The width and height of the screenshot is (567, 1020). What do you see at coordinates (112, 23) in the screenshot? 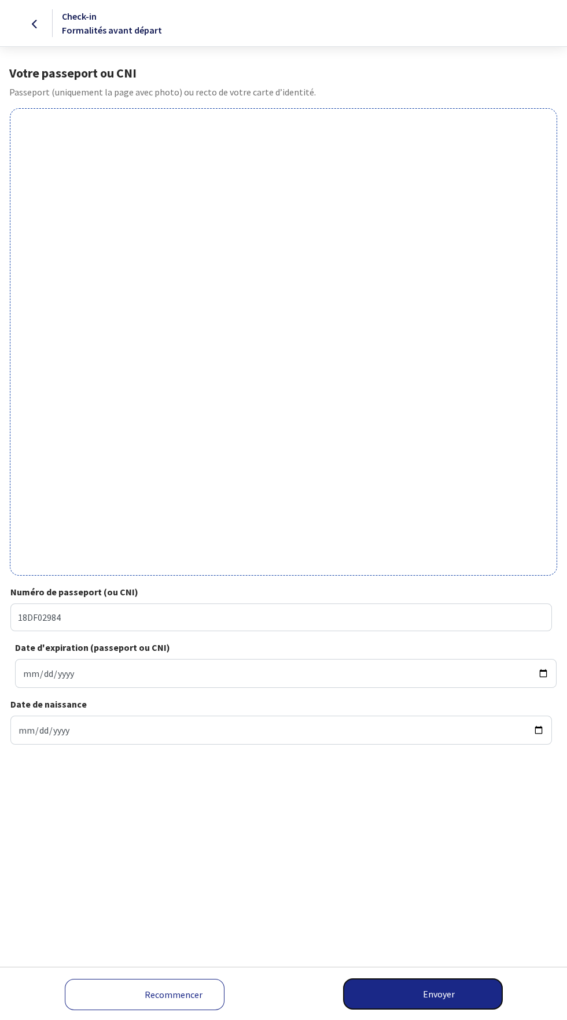
I see `span: Check-in Formalités avant départ` at bounding box center [112, 23].